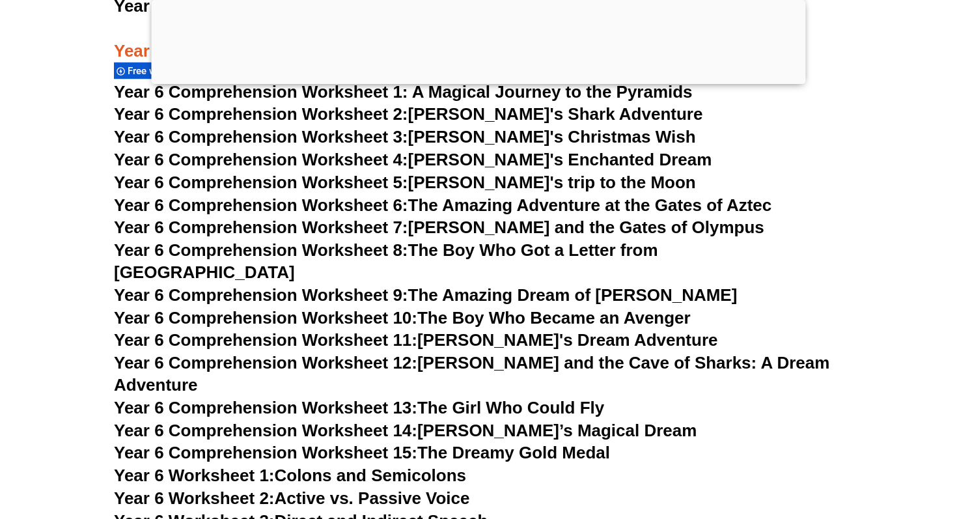 The width and height of the screenshot is (957, 519). What do you see at coordinates (158, 70) in the screenshot?
I see `div: Free worksheets` at bounding box center [158, 70].